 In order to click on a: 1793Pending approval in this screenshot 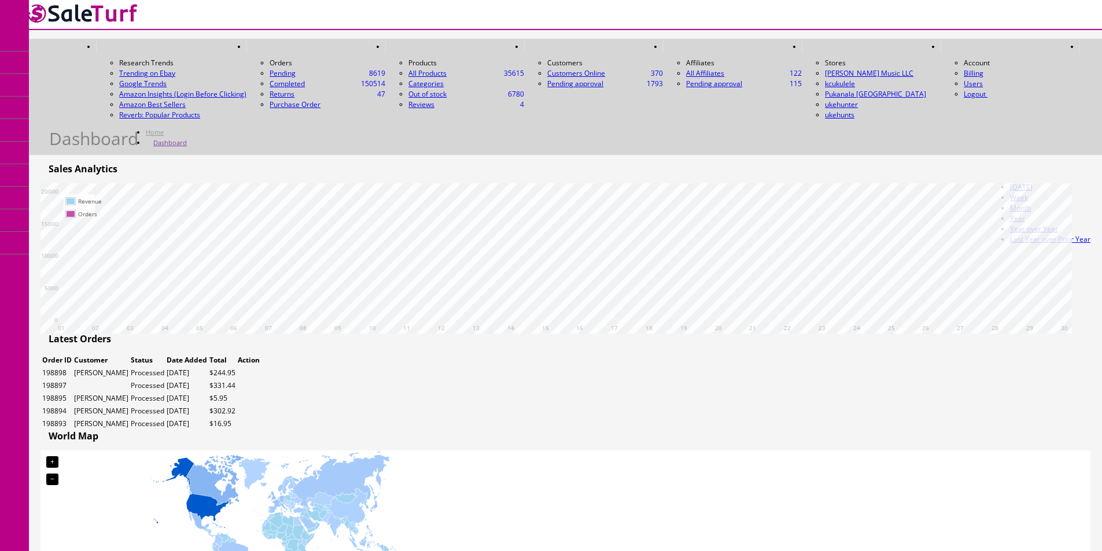, I will do `click(575, 83)`.